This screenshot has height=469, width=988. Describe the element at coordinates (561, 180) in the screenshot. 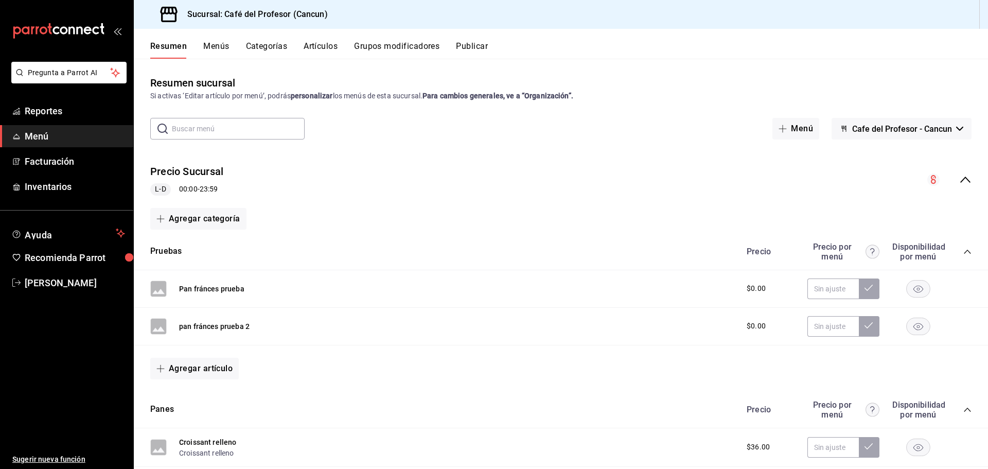

I see `div: collapse-menu-row` at that location.